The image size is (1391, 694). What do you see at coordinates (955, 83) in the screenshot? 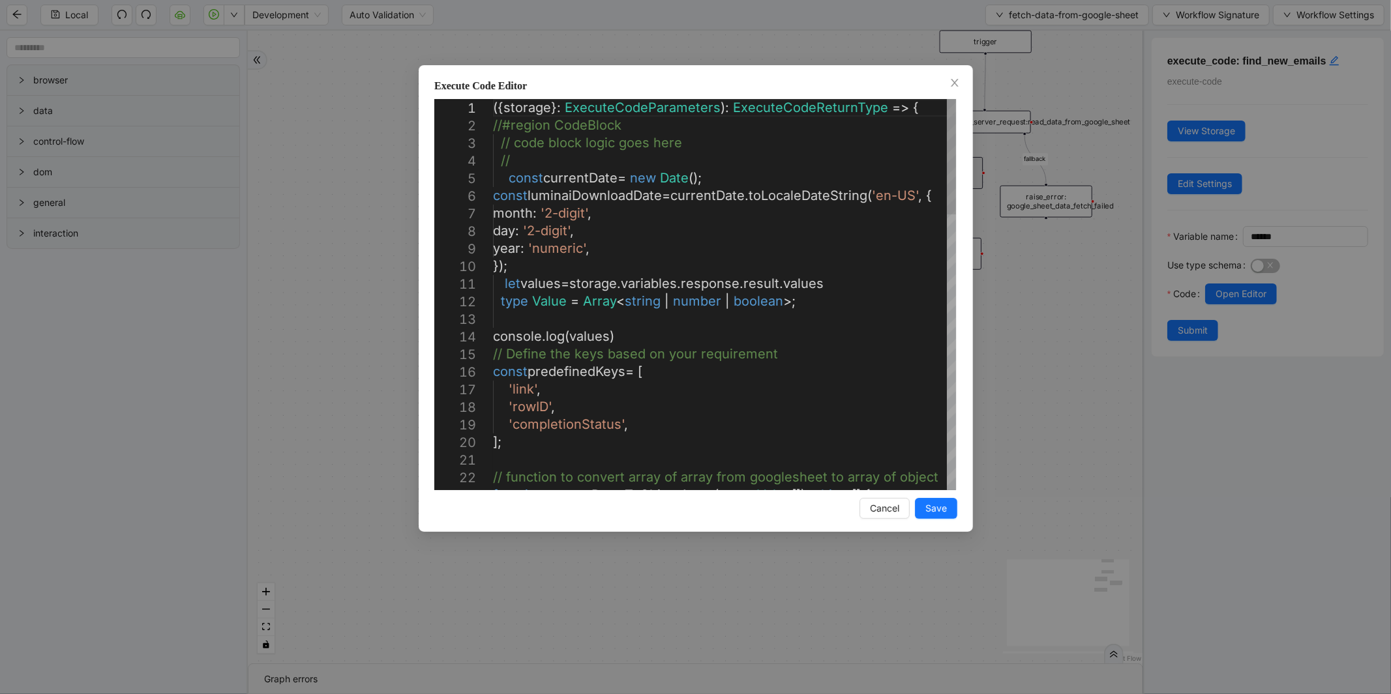
I see `span: close` at bounding box center [955, 83].